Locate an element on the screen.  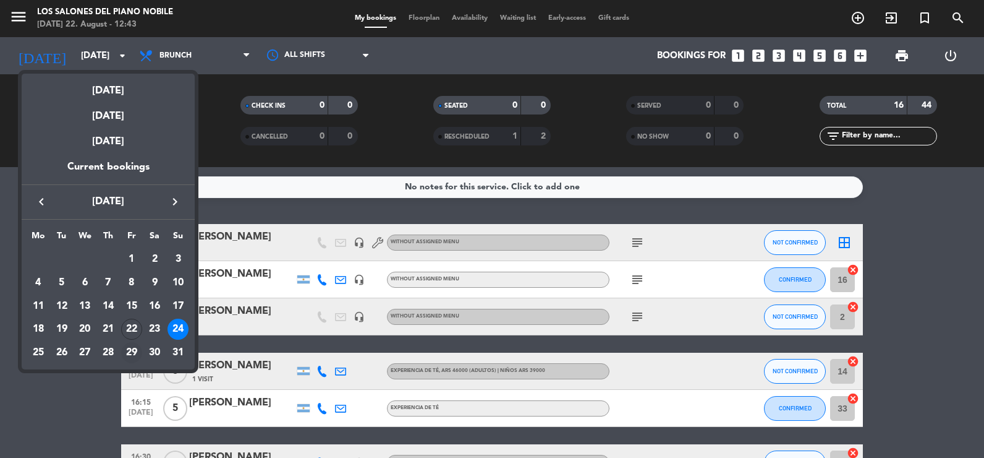
div: 5 is located at coordinates (62, 283).